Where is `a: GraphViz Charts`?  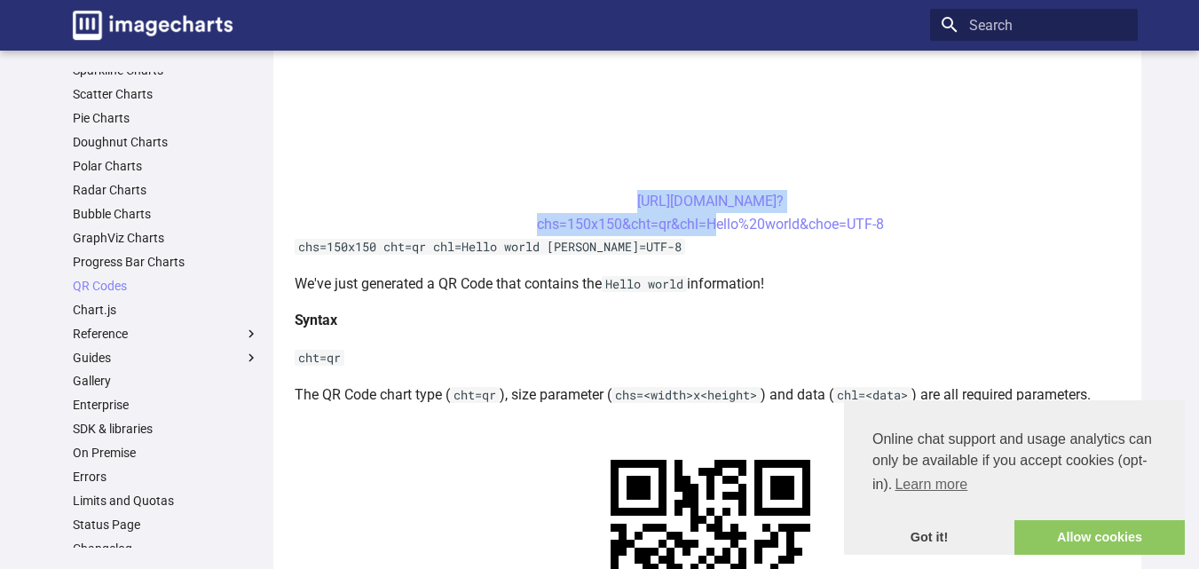 a: GraphViz Charts is located at coordinates (166, 238).